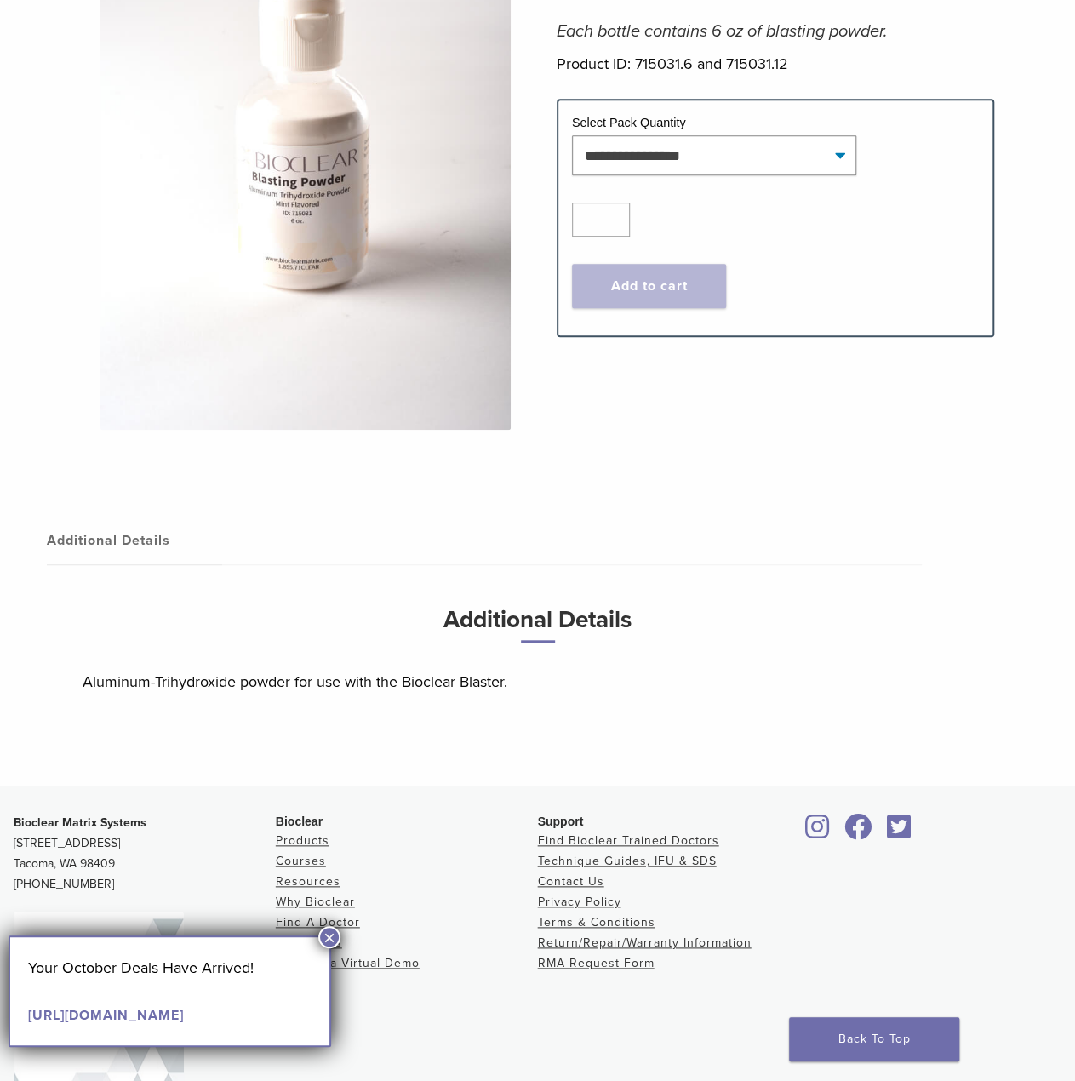 The width and height of the screenshot is (1075, 1081). I want to click on a: Back To Top, so click(874, 1040).